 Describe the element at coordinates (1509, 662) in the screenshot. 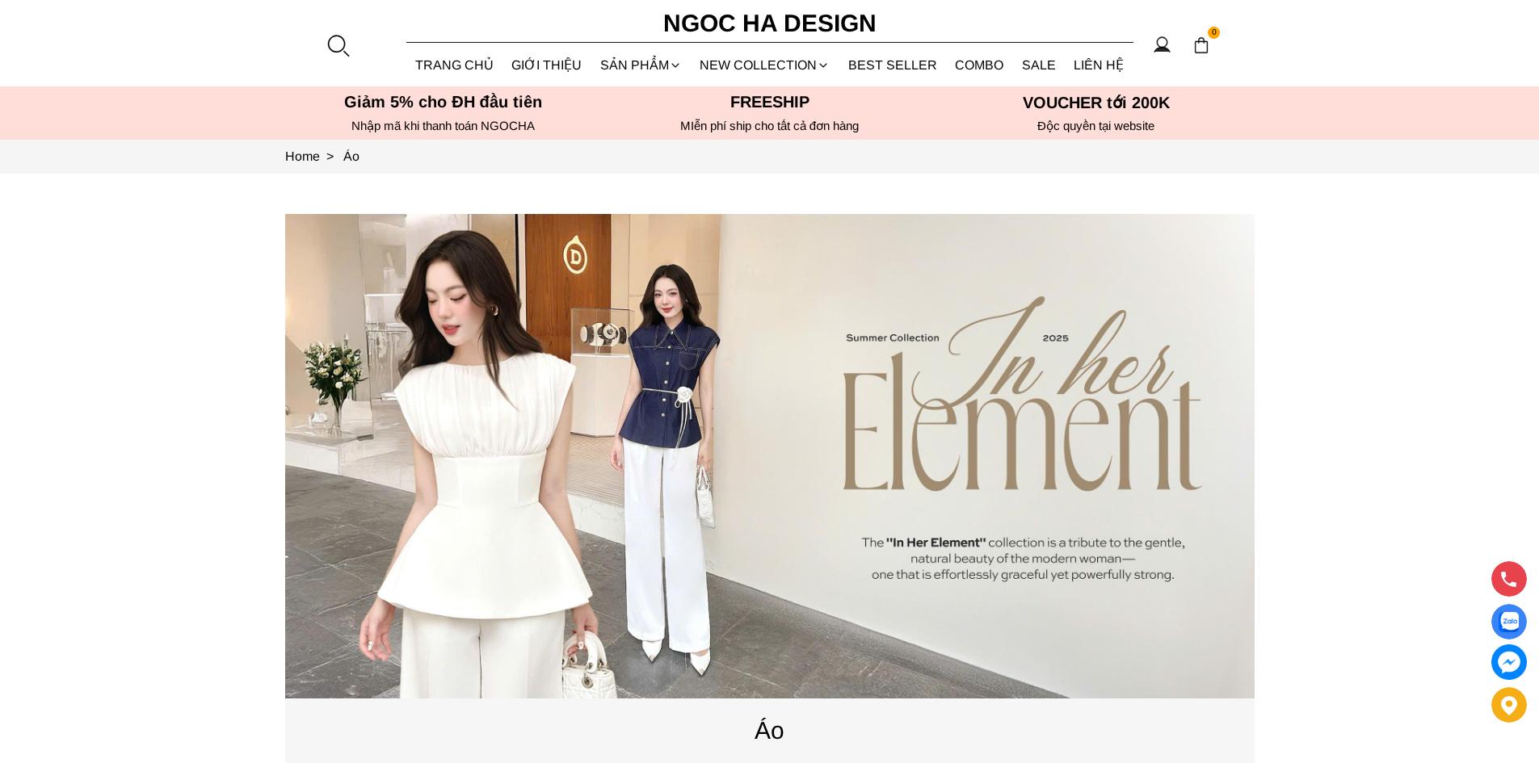

I see `a: messenger` at that location.